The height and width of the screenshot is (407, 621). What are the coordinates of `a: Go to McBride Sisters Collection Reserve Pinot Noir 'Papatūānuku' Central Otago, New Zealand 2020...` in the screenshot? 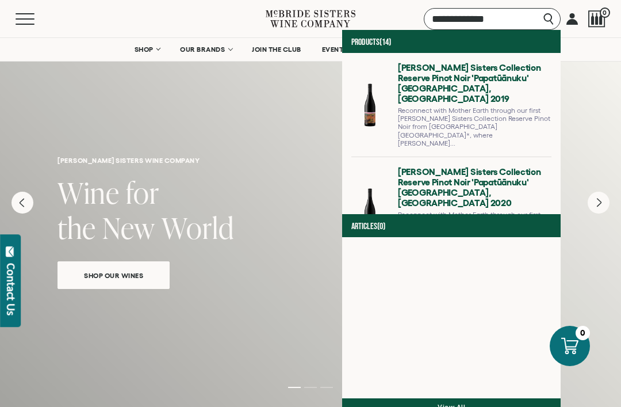 It's located at (451, 213).